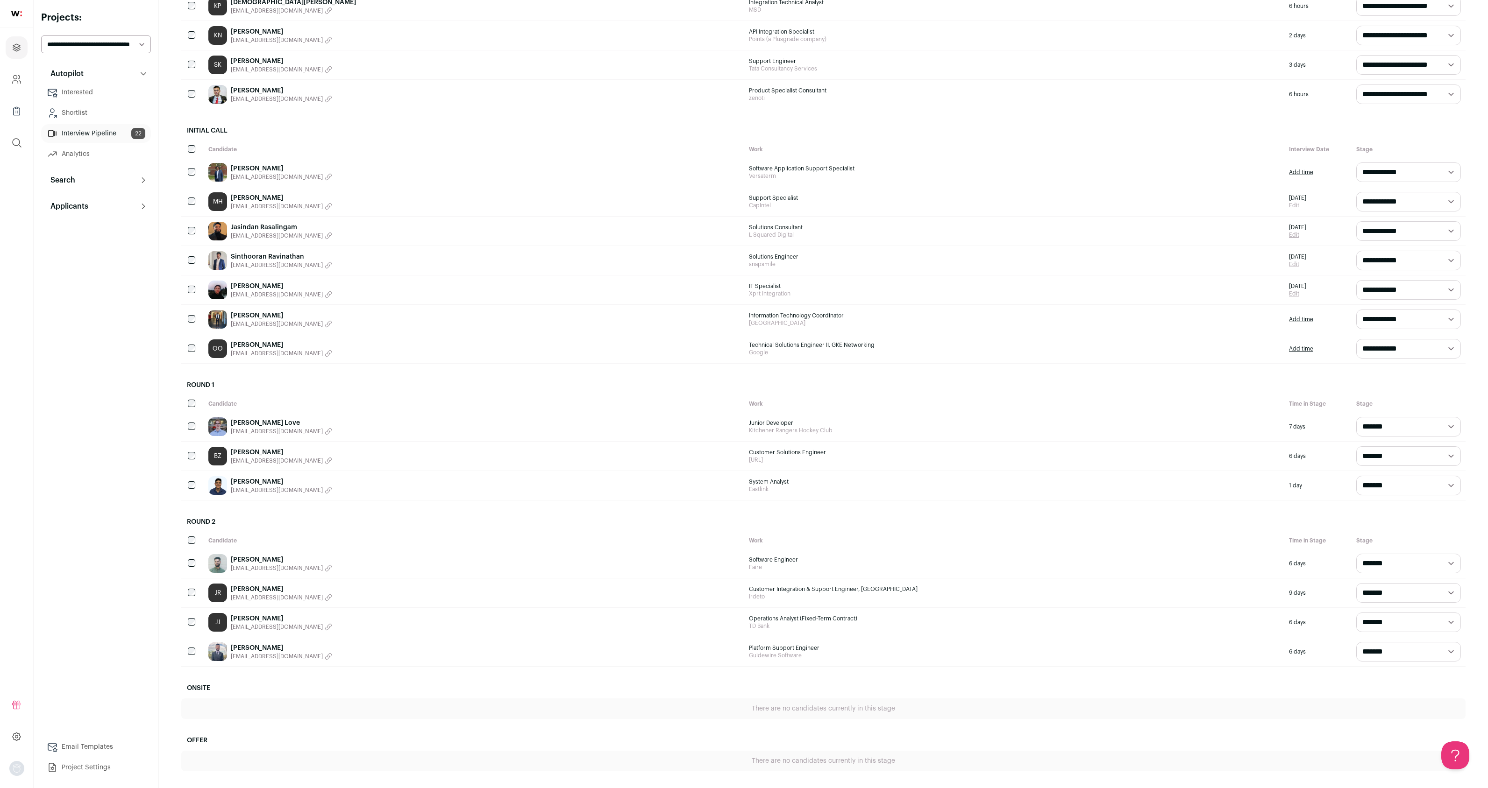 This screenshot has height=788, width=1488. Describe the element at coordinates (1014, 149) in the screenshot. I see `div: Work` at that location.